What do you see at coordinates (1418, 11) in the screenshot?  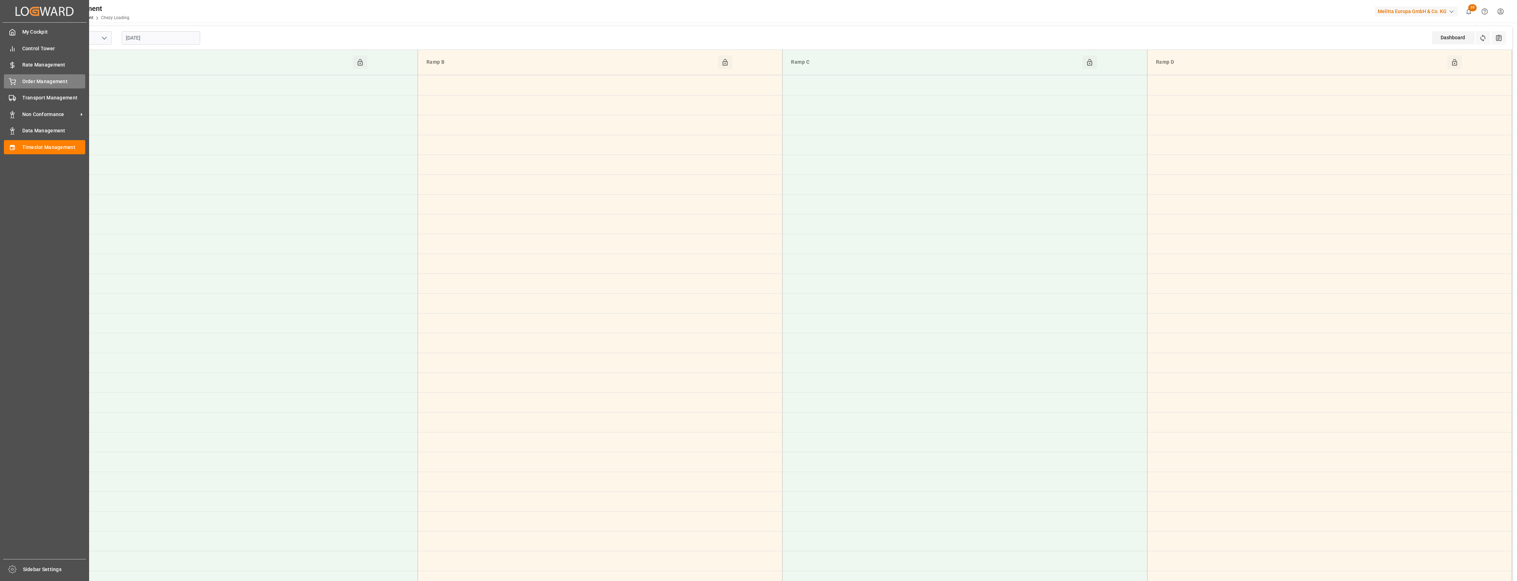 I see `button: Melitta Europa GmbH & Co. KG` at bounding box center [1418, 11].